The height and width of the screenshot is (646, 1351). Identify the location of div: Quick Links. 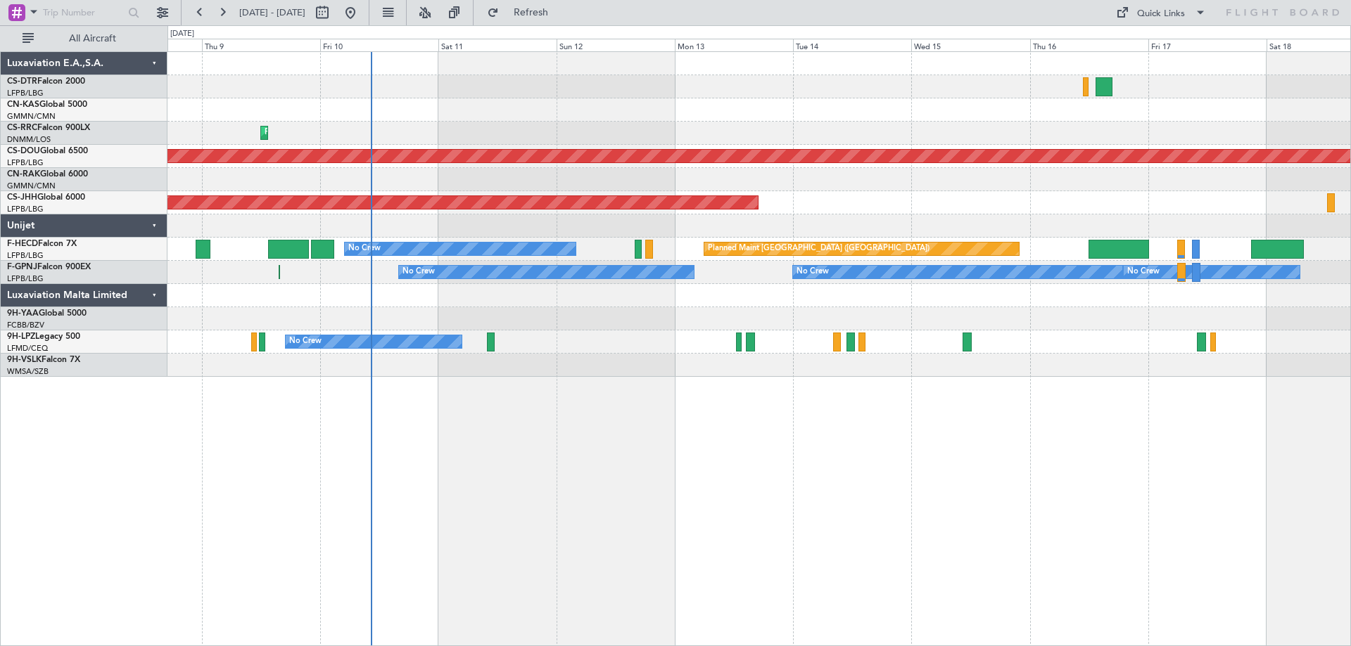
(1161, 14).